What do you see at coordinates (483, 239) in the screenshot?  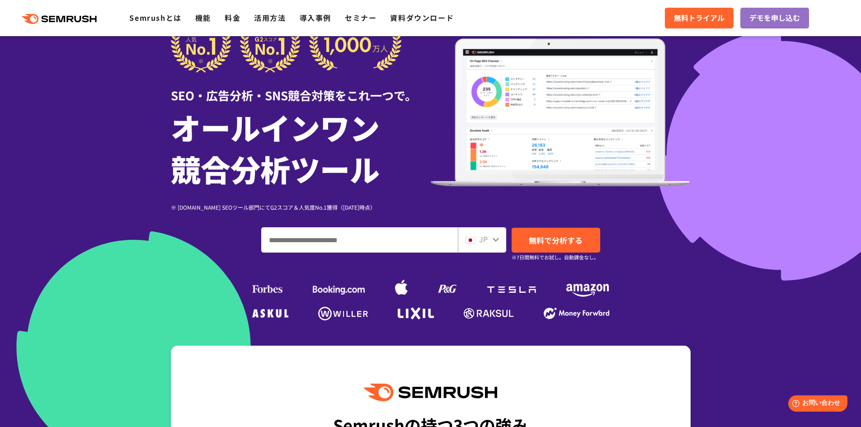 I see `span: JP` at bounding box center [483, 239].